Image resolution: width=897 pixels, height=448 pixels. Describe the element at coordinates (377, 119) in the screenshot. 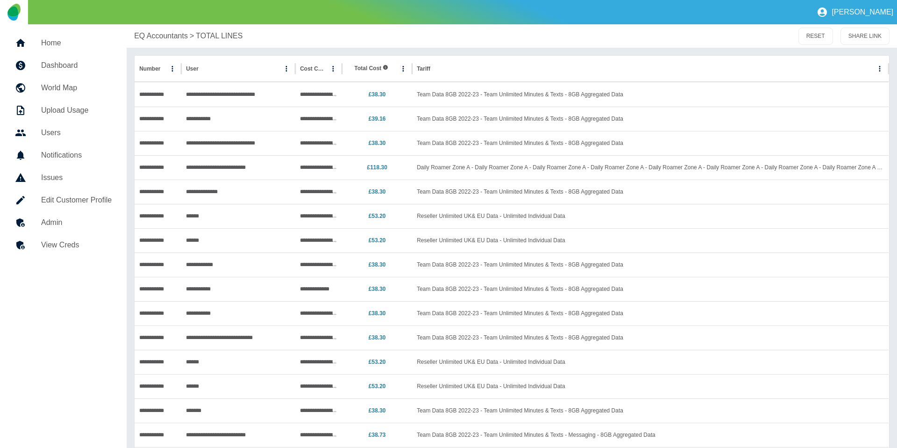

I see `a: £39.16` at that location.